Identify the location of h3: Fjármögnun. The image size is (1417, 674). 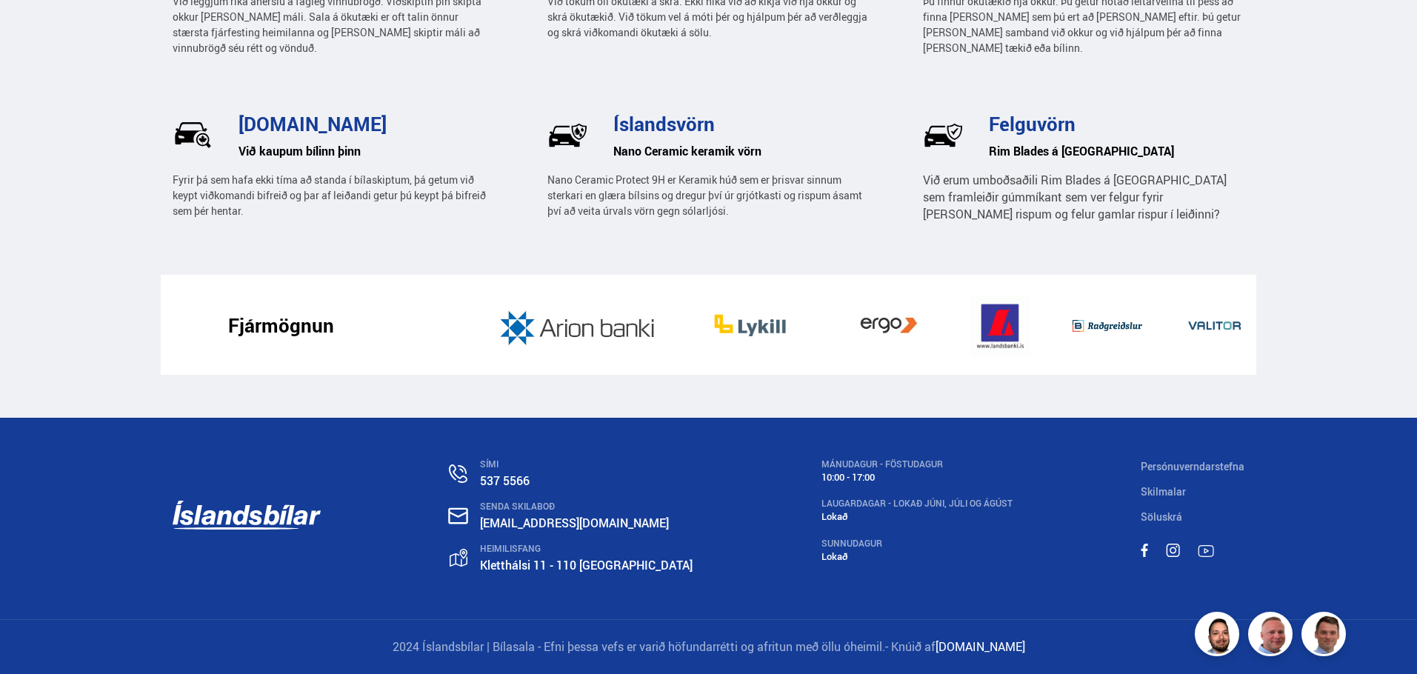
(281, 325).